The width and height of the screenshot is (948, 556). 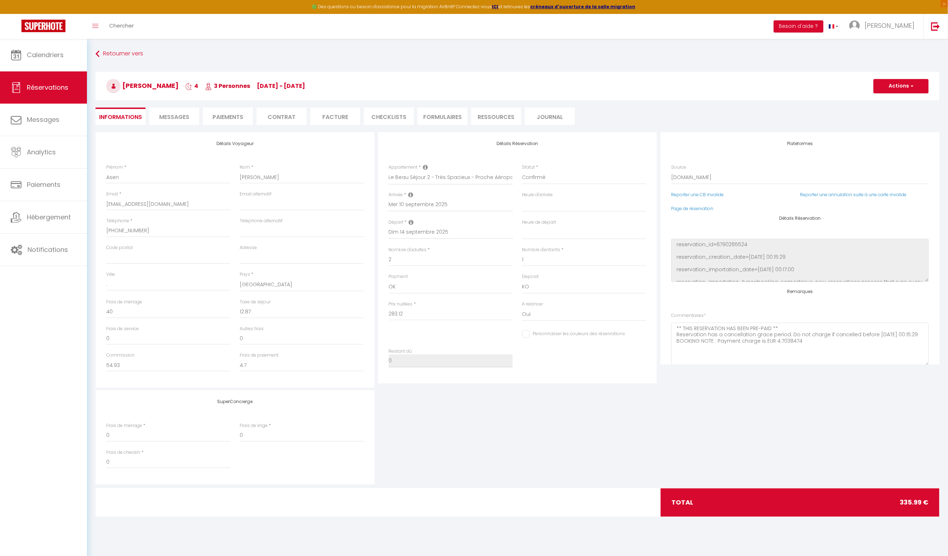 I want to click on label: Appartement, so click(x=403, y=167).